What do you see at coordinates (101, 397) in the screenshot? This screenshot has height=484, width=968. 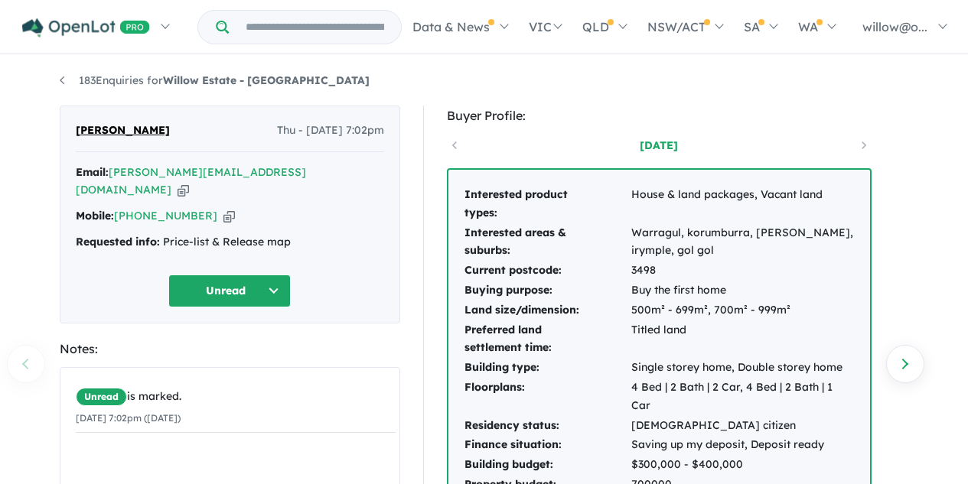 I see `span: Unread` at bounding box center [101, 397].